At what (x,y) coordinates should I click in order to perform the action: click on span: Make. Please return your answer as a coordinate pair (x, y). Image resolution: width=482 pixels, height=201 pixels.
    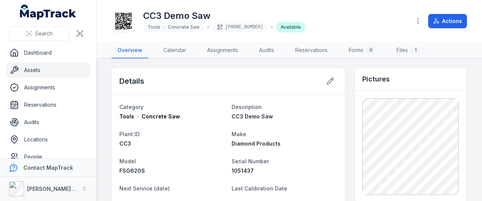
    Looking at the image, I should click on (239, 134).